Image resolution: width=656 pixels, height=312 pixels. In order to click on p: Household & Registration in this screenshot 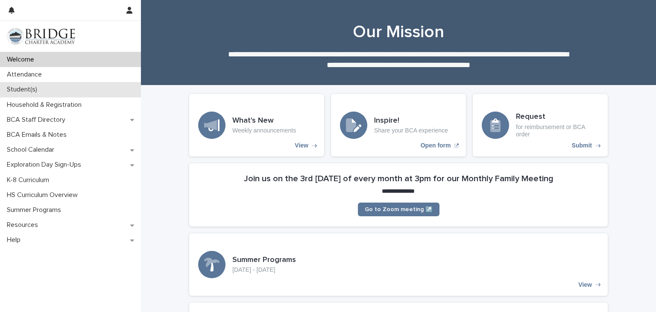, I will do `click(46, 105)`.